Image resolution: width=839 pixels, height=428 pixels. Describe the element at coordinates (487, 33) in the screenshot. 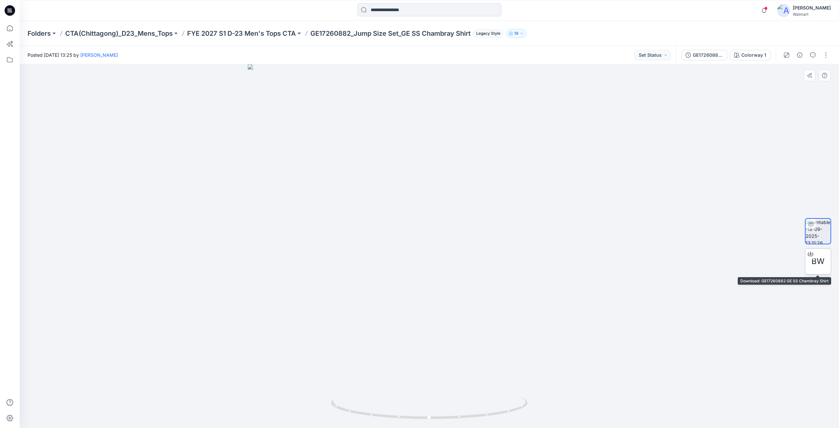

I see `button: Legacy Style` at that location.